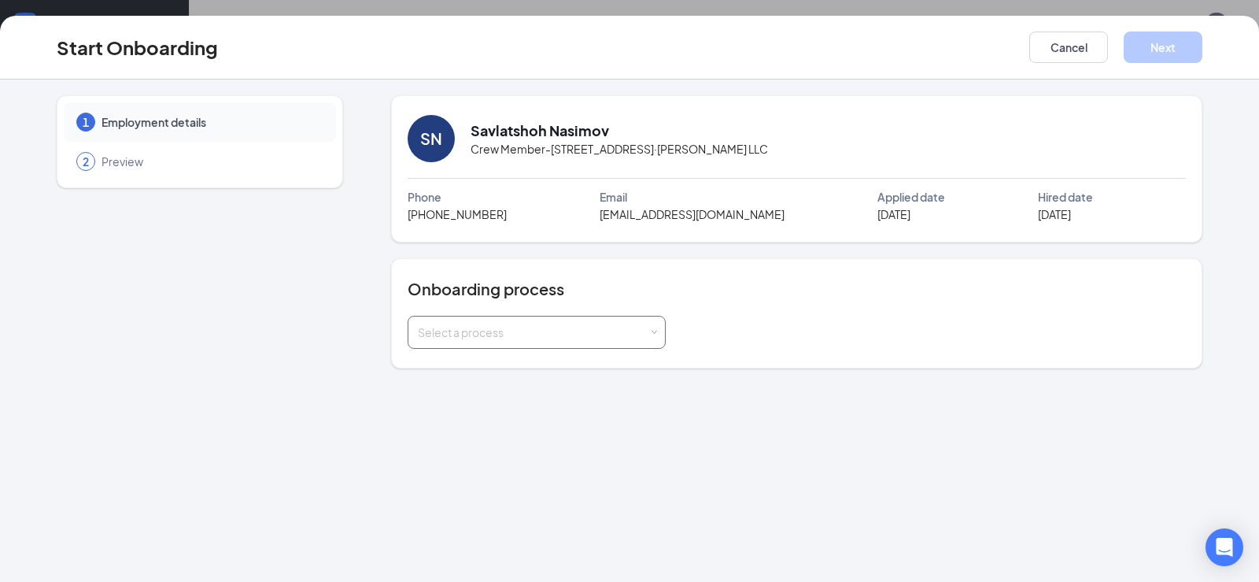  What do you see at coordinates (796, 289) in the screenshot?
I see `h4: Onboarding process` at bounding box center [796, 289].